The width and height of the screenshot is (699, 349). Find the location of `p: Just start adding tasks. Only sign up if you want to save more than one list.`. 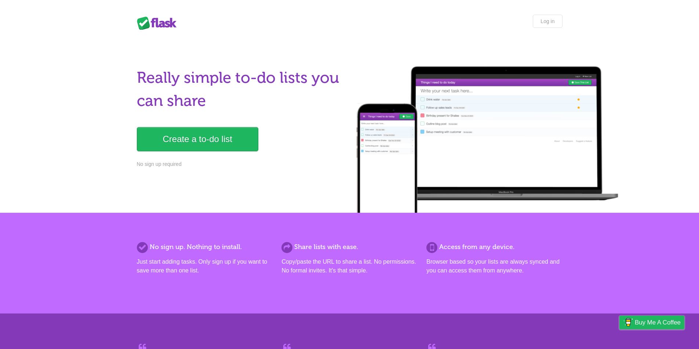

p: Just start adding tasks. Only sign up if you want to save more than one list. is located at coordinates (205, 267).